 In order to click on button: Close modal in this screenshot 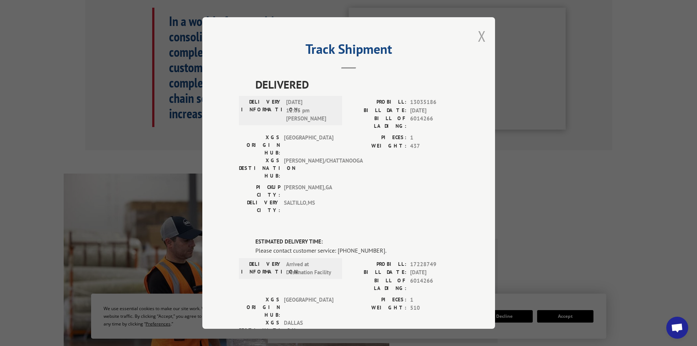, I will do `click(482, 36)`.